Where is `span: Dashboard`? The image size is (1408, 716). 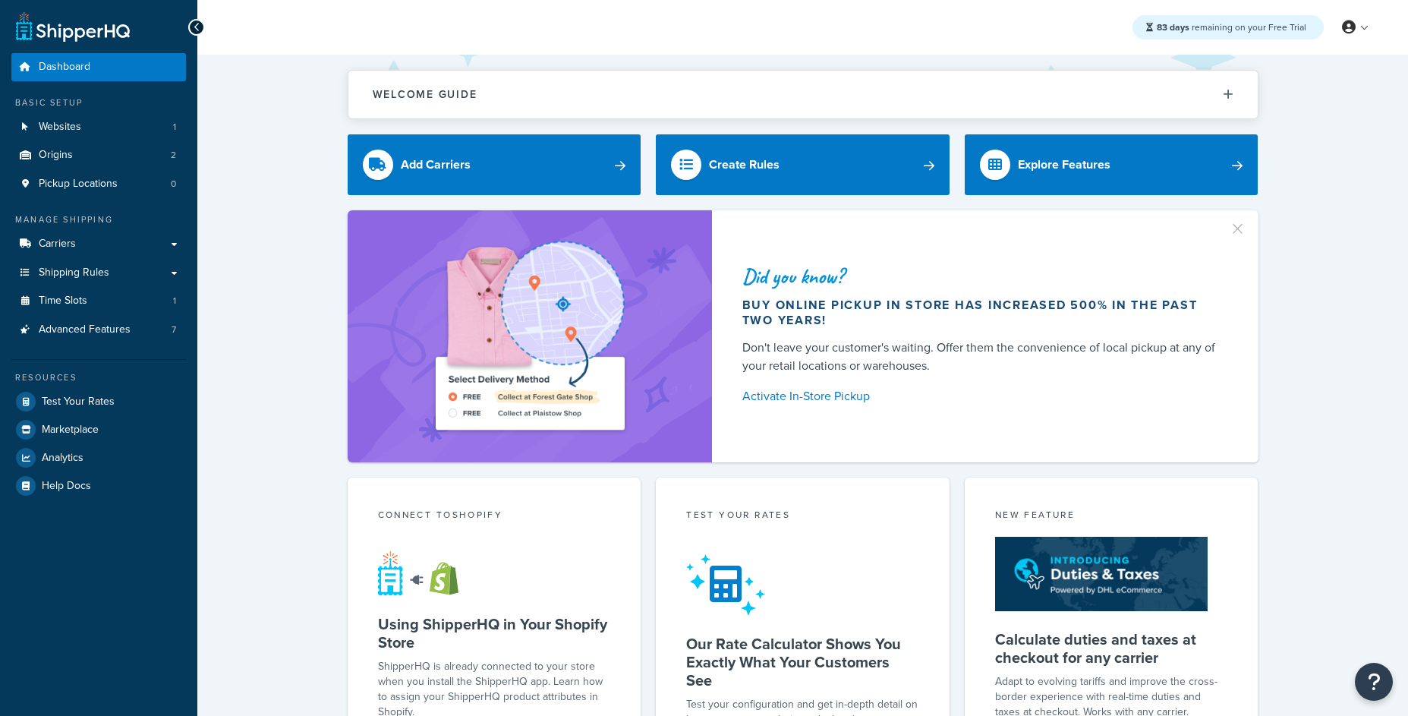
span: Dashboard is located at coordinates (65, 67).